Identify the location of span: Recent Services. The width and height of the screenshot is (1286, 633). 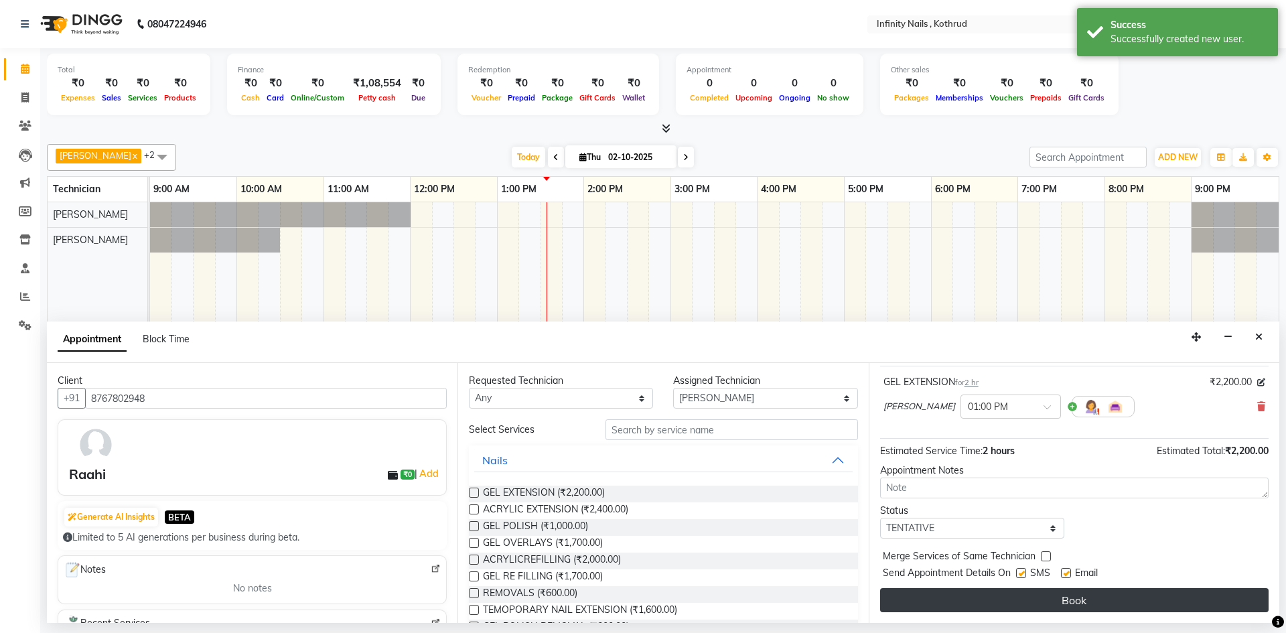
(107, 624).